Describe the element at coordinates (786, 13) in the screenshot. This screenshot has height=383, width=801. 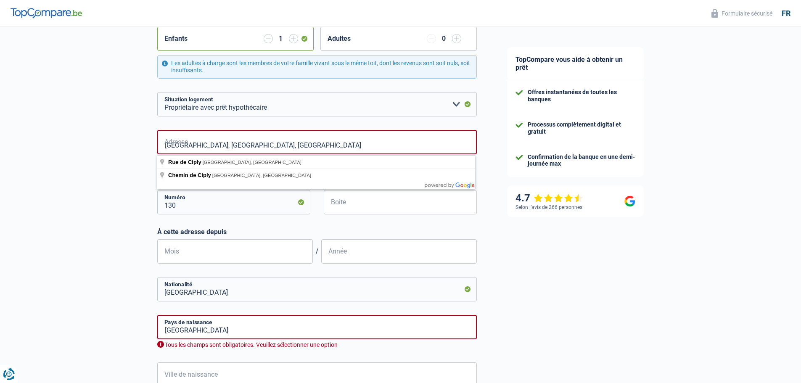
I see `div: fr` at that location.